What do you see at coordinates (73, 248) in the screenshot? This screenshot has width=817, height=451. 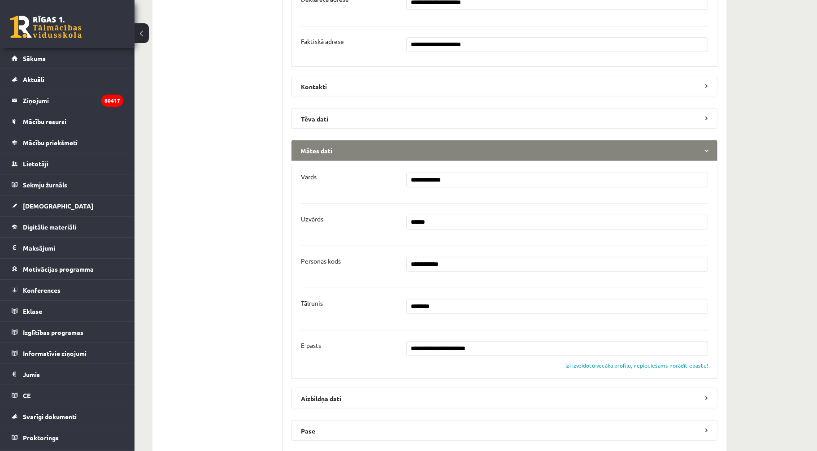 I see `legend: Maksājumi` at bounding box center [73, 248].